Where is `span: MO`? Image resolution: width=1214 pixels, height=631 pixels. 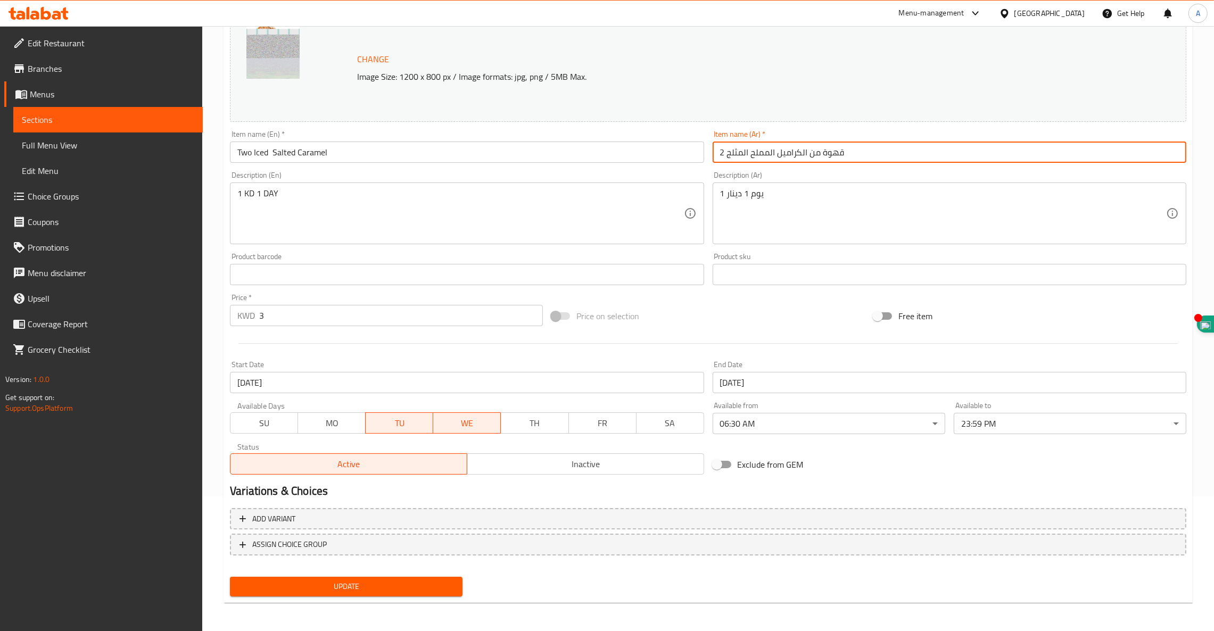
span: MO is located at coordinates (332, 423).